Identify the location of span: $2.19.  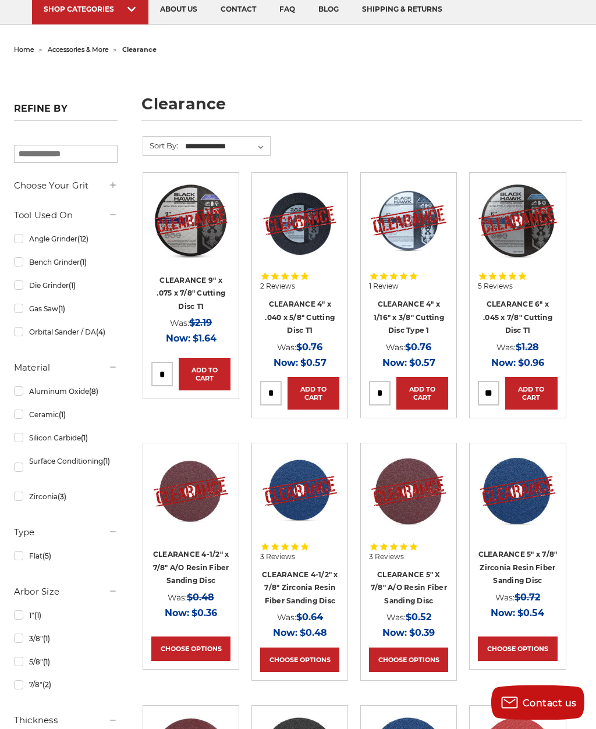
(200, 323).